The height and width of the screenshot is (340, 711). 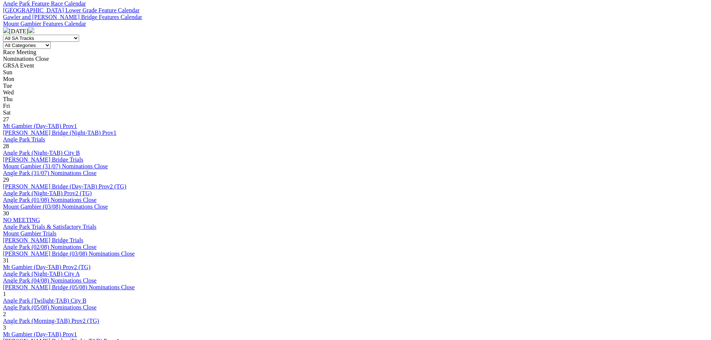 I want to click on img: chevron-right-pager-white.svg, so click(x=31, y=30).